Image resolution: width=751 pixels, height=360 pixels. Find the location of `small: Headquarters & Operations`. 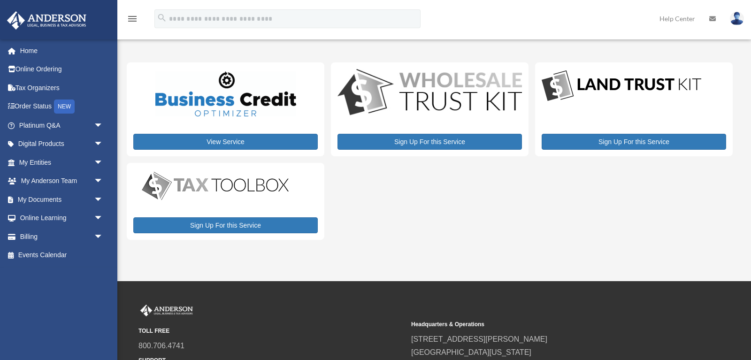

small: Headquarters & Operations is located at coordinates (544, 324).